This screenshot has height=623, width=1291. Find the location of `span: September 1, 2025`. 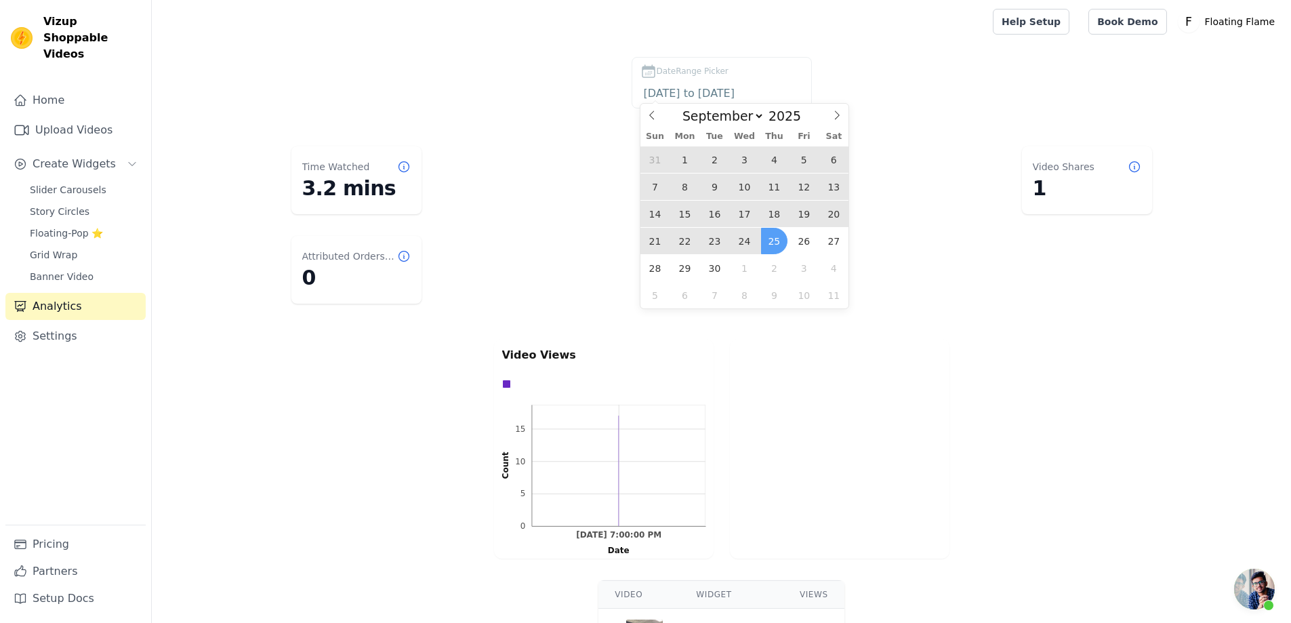

span: September 1, 2025 is located at coordinates (685, 159).